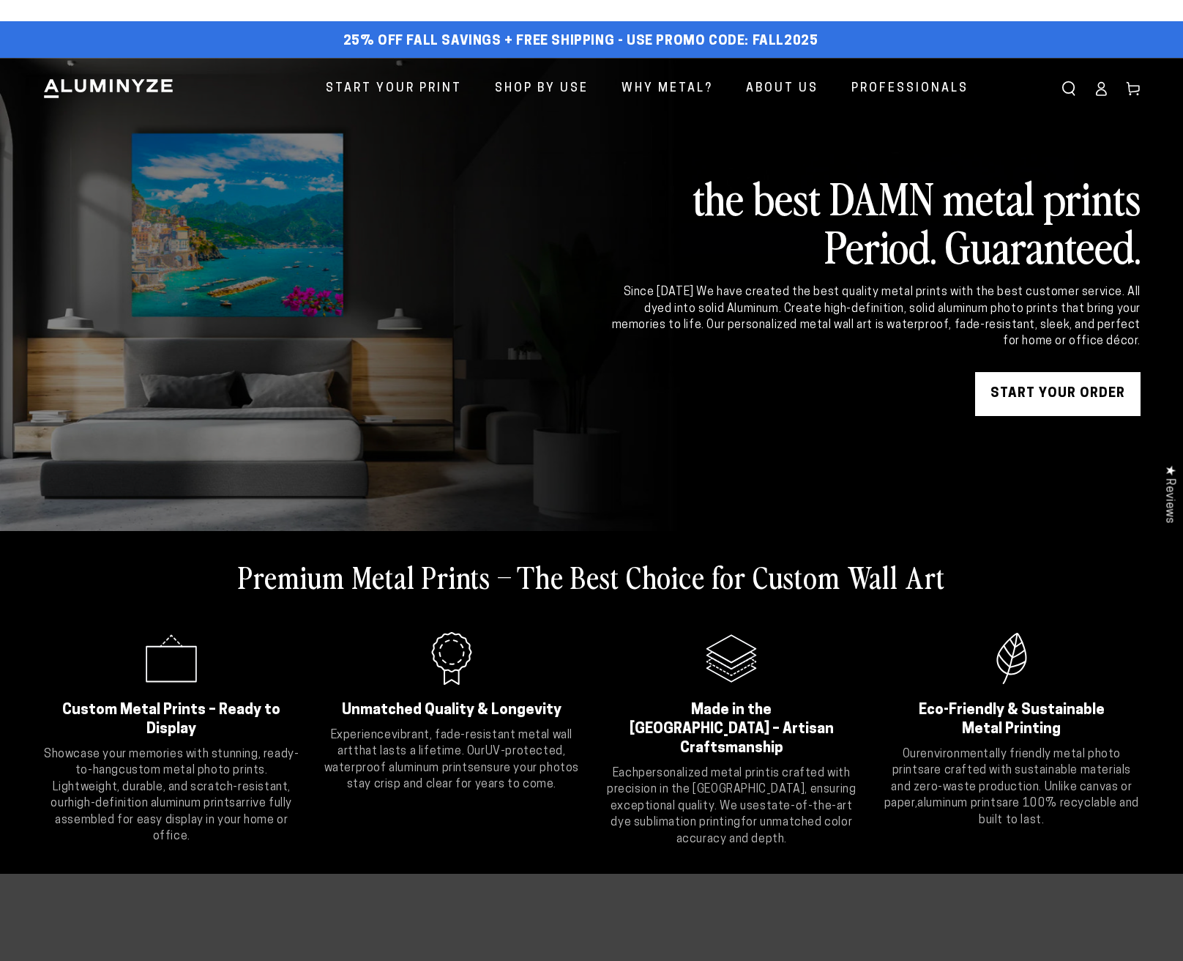  I want to click on strong: UV-protected, waterproof aluminum prints, so click(445, 759).